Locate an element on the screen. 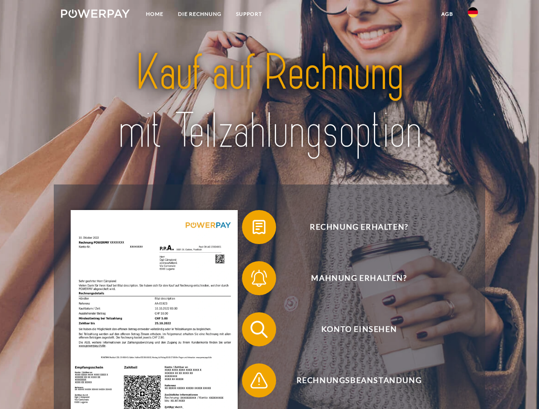  a: agb is located at coordinates (447, 14).